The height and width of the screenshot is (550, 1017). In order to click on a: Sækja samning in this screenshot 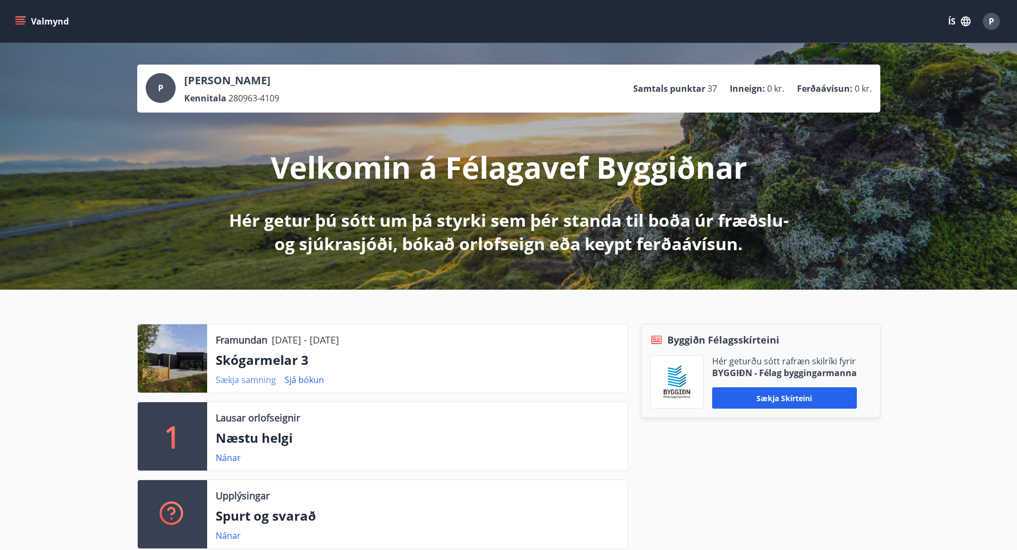, I will do `click(246, 380)`.